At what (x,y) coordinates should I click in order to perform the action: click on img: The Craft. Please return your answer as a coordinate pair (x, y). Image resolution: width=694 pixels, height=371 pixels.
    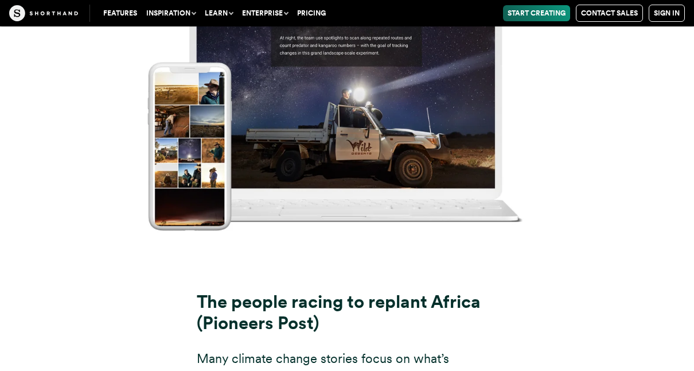
    Looking at the image, I should click on (44, 13).